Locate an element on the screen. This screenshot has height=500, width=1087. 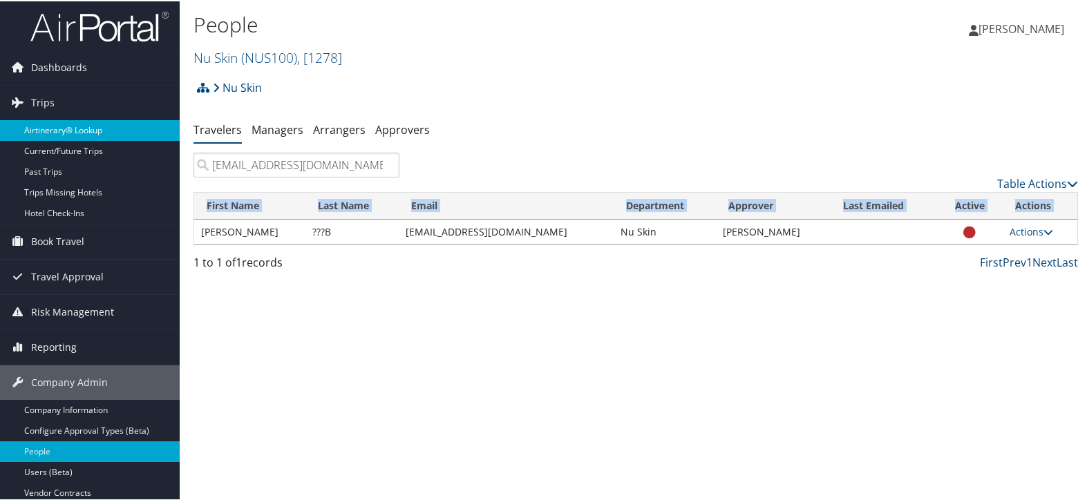
span: ( NUS100 ) is located at coordinates (269, 56).